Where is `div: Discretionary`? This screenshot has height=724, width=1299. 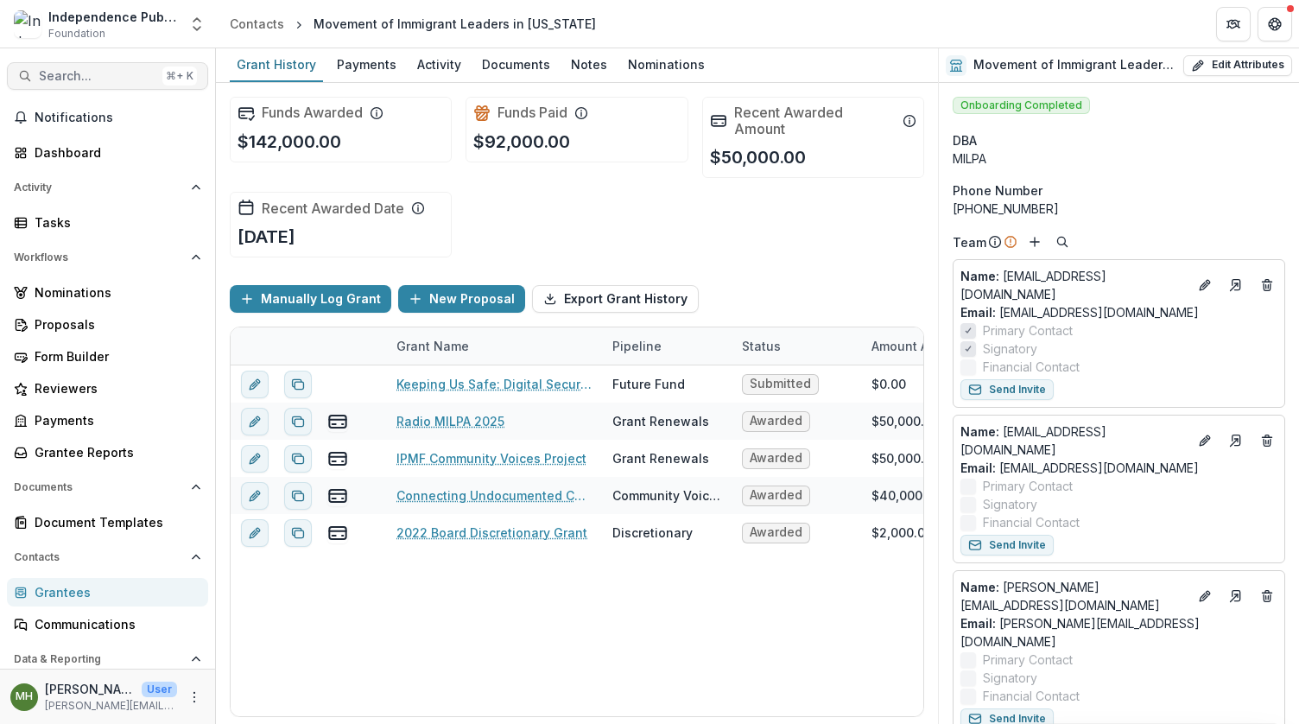
div: Discretionary is located at coordinates (652, 532).